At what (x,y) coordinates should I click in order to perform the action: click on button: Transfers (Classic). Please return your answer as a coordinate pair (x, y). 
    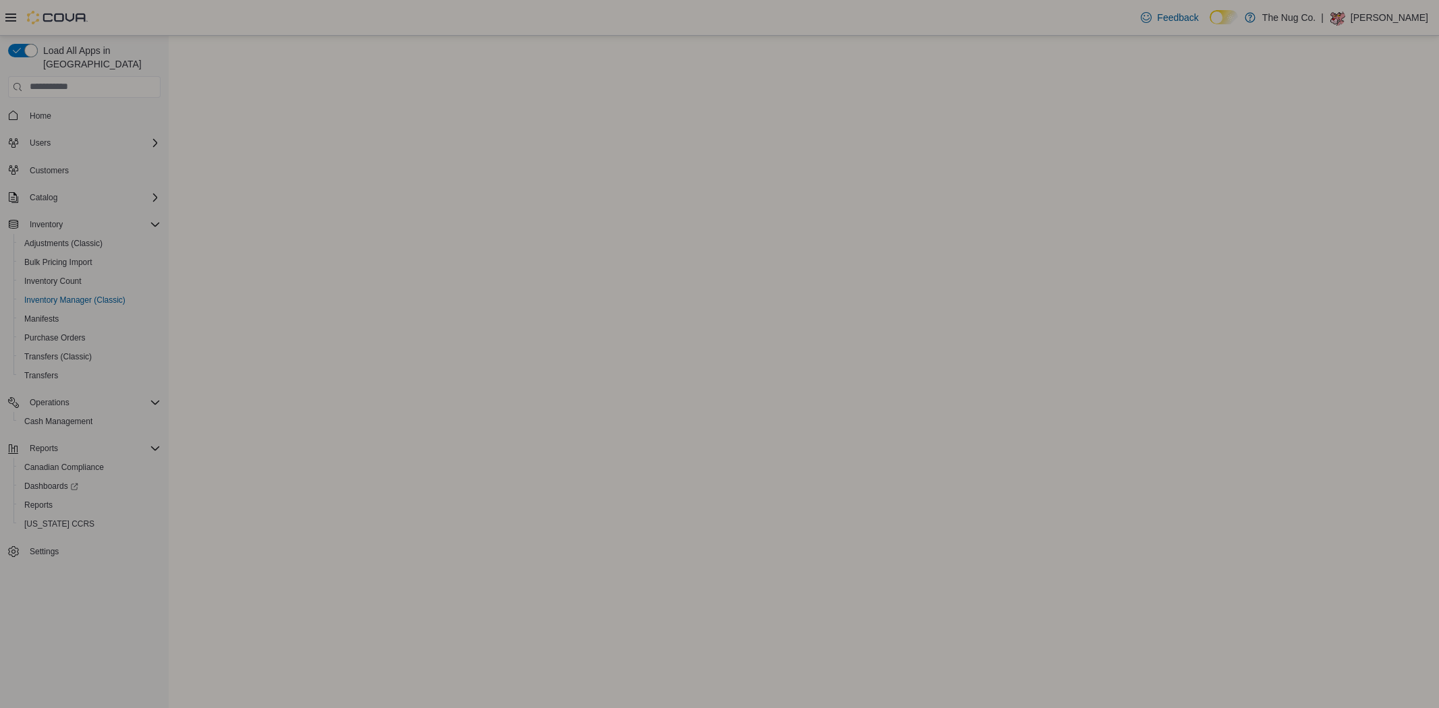
    Looking at the image, I should click on (90, 357).